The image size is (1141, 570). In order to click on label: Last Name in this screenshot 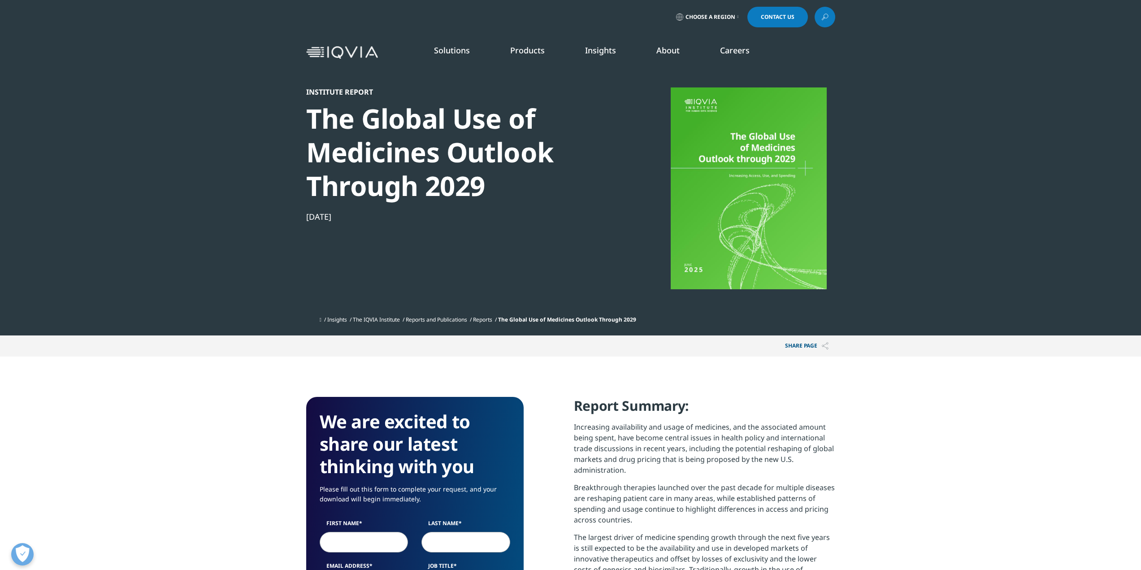, I will do `click(466, 525)`.